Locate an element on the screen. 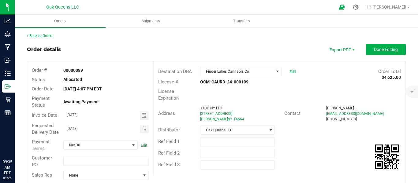  li: Export PDF is located at coordinates (341, 50).